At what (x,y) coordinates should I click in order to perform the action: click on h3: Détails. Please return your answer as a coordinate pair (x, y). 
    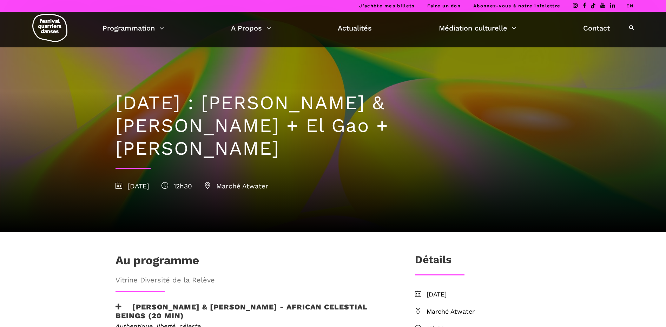
    Looking at the image, I should click on (433, 262).